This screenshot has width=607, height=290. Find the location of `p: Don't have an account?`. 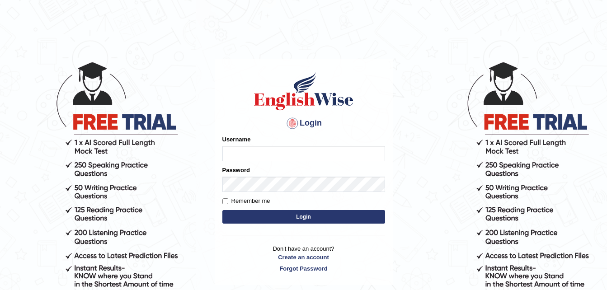

p: Don't have an account? is located at coordinates (304, 259).